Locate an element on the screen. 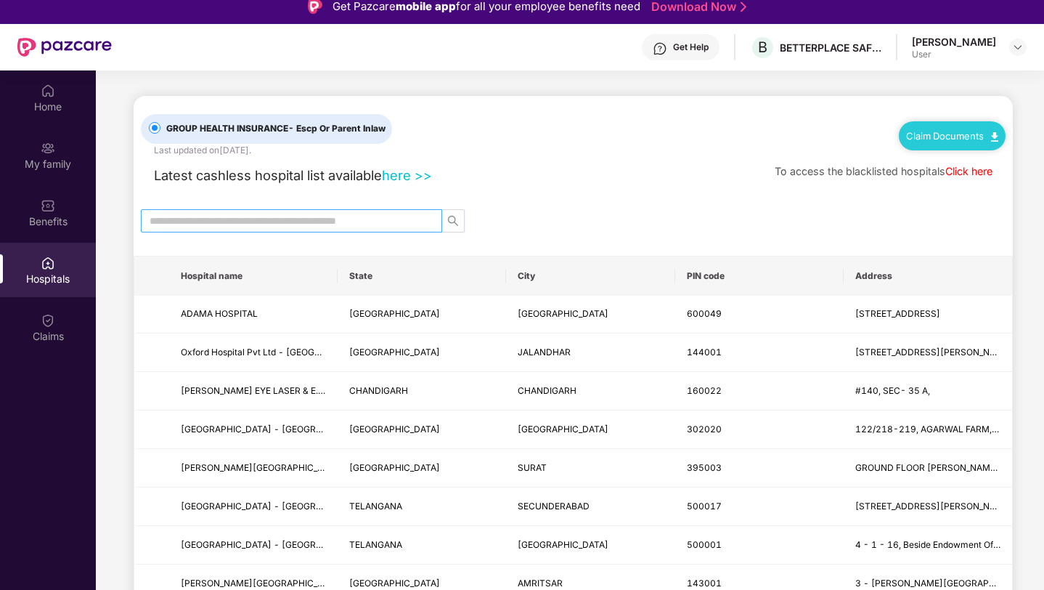 The height and width of the screenshot is (590, 1044). span: 144001 is located at coordinates (704, 351).